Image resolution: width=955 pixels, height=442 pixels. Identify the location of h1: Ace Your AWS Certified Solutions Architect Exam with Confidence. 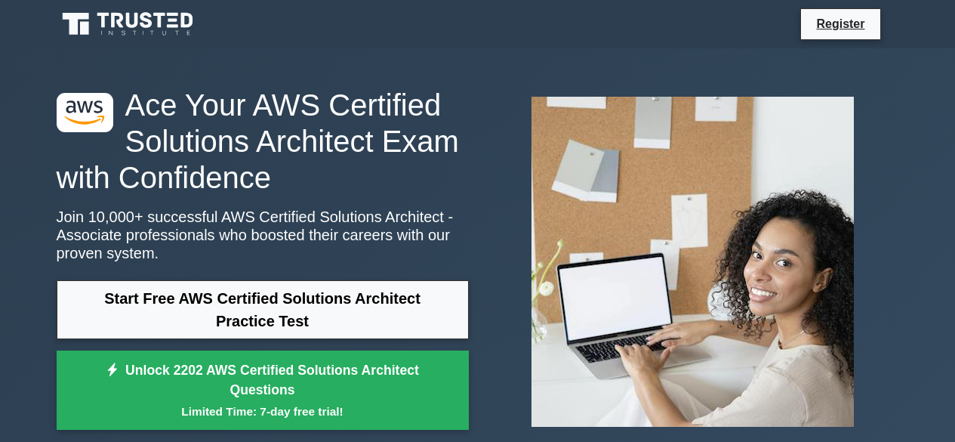
(263, 141).